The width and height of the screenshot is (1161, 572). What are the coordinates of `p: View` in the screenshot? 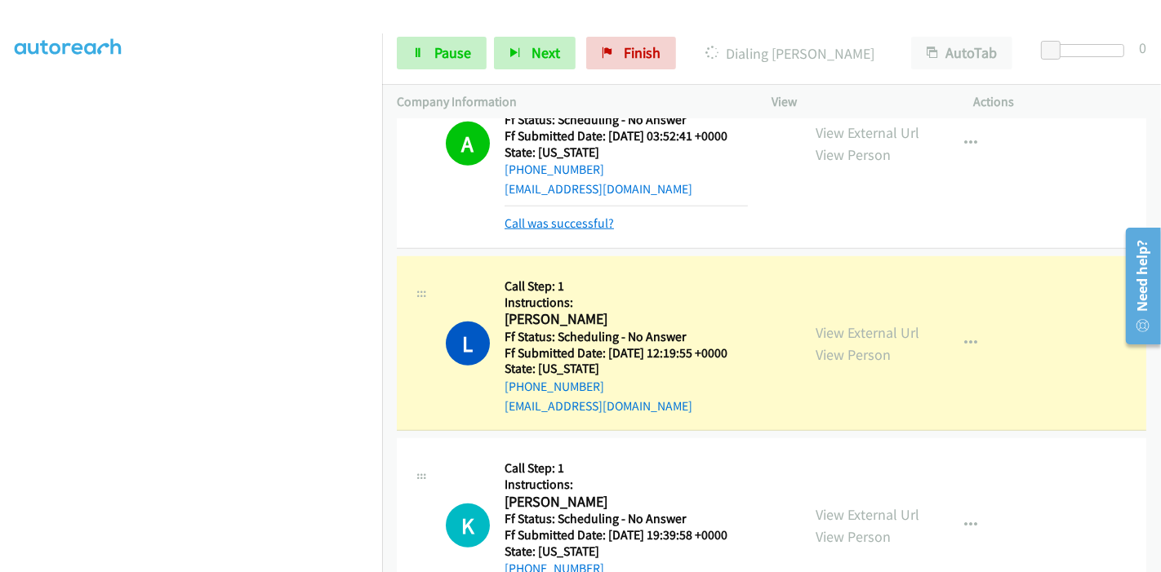 It's located at (858, 102).